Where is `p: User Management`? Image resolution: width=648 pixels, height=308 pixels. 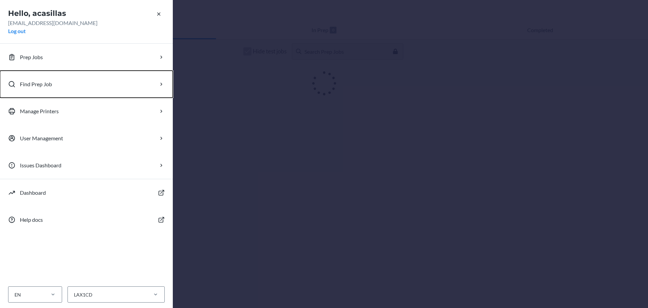
p: User Management is located at coordinates (42, 138).